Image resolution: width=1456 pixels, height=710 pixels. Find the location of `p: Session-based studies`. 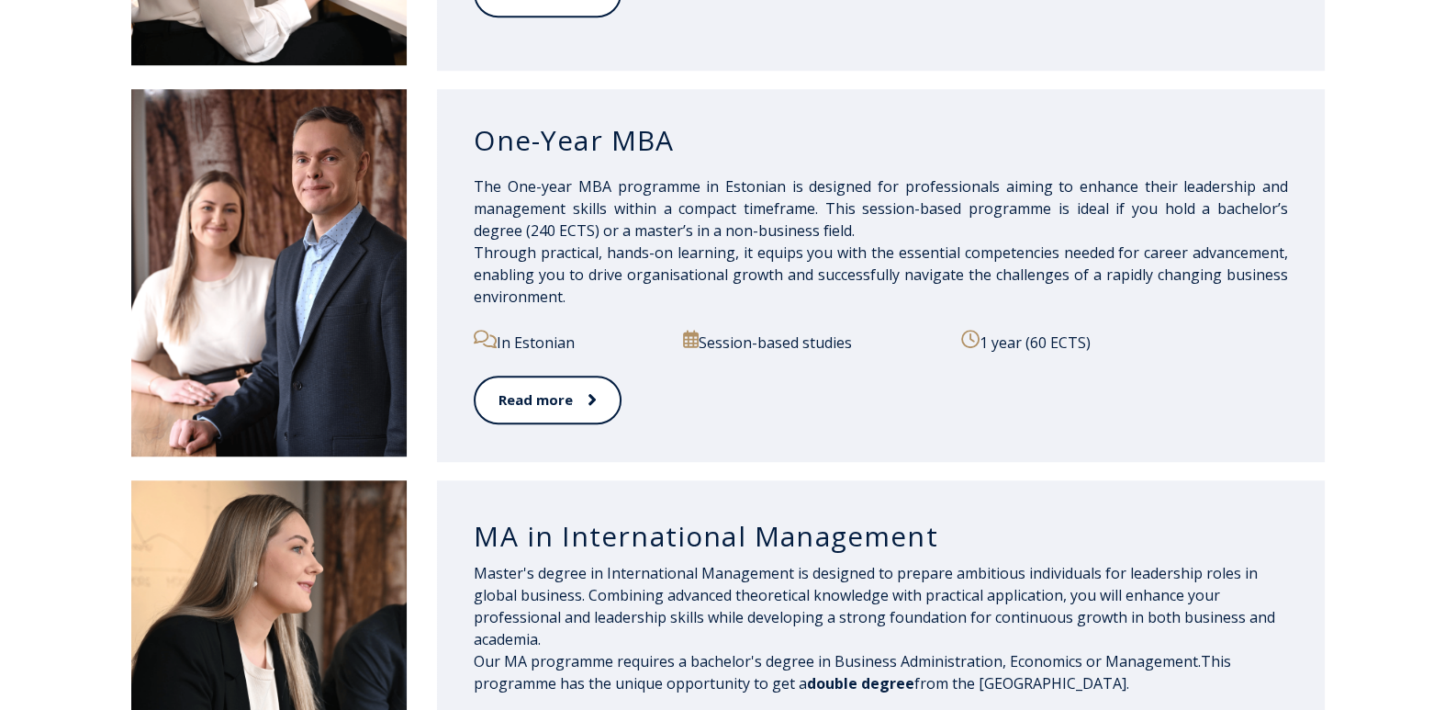

p: Session-based studies is located at coordinates (812, 342).